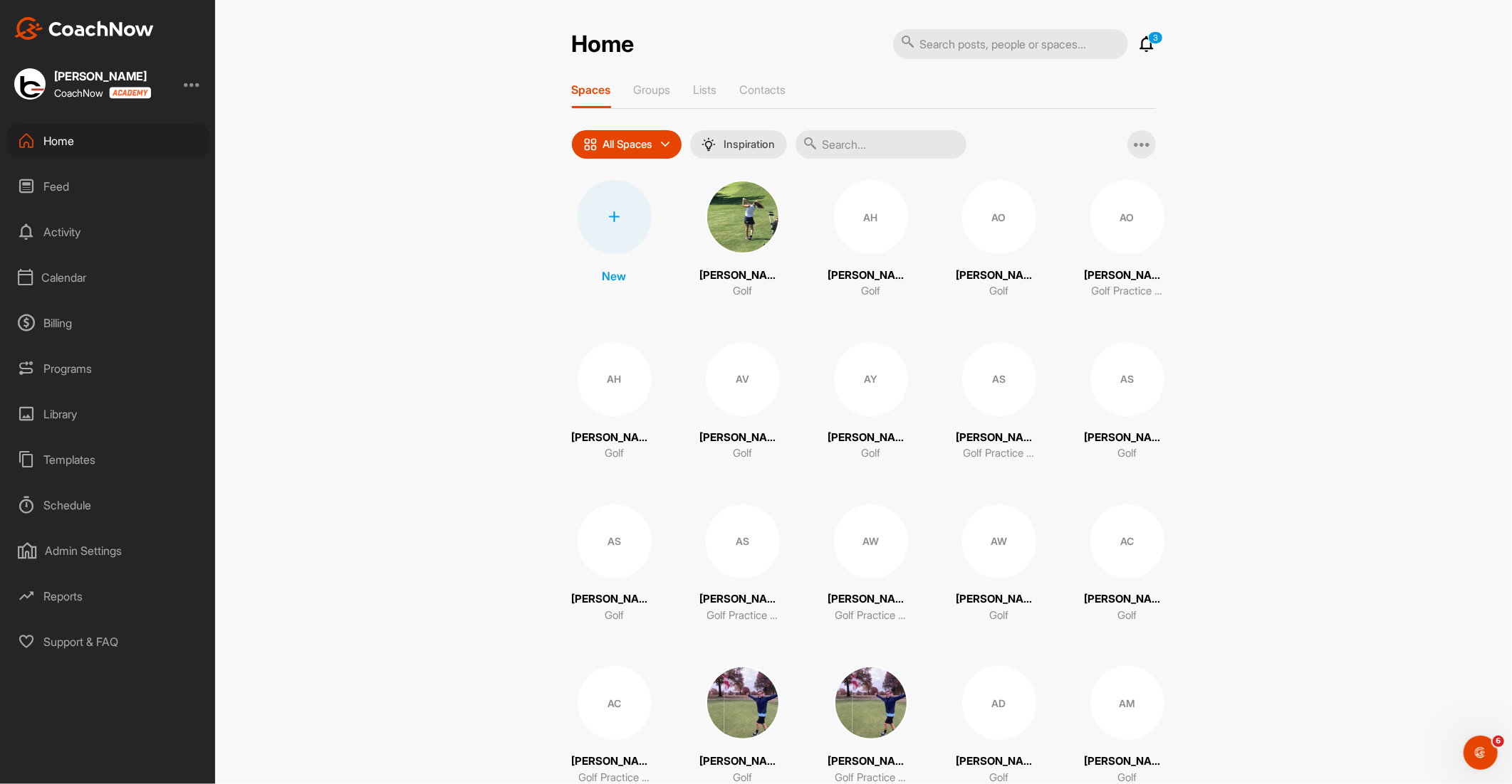 The width and height of the screenshot is (1512, 784). Describe the element at coordinates (108, 278) in the screenshot. I see `div: Calendar` at that location.